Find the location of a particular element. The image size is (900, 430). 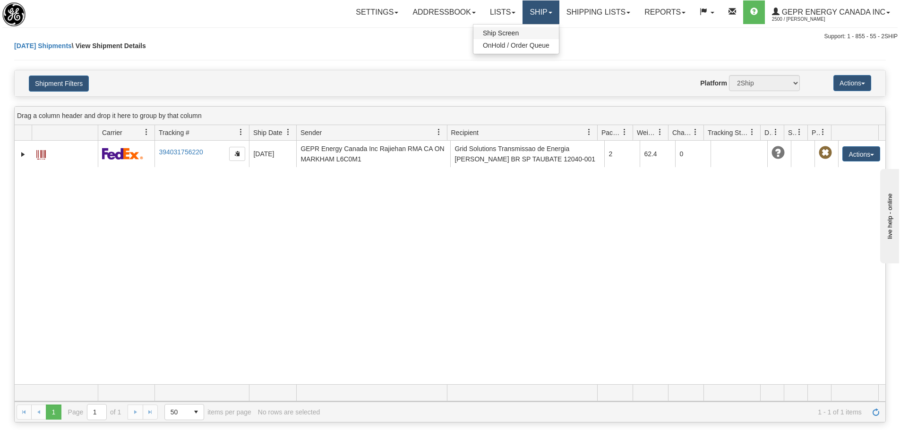

img: 2 - FedEx Express® is located at coordinates (122, 153).